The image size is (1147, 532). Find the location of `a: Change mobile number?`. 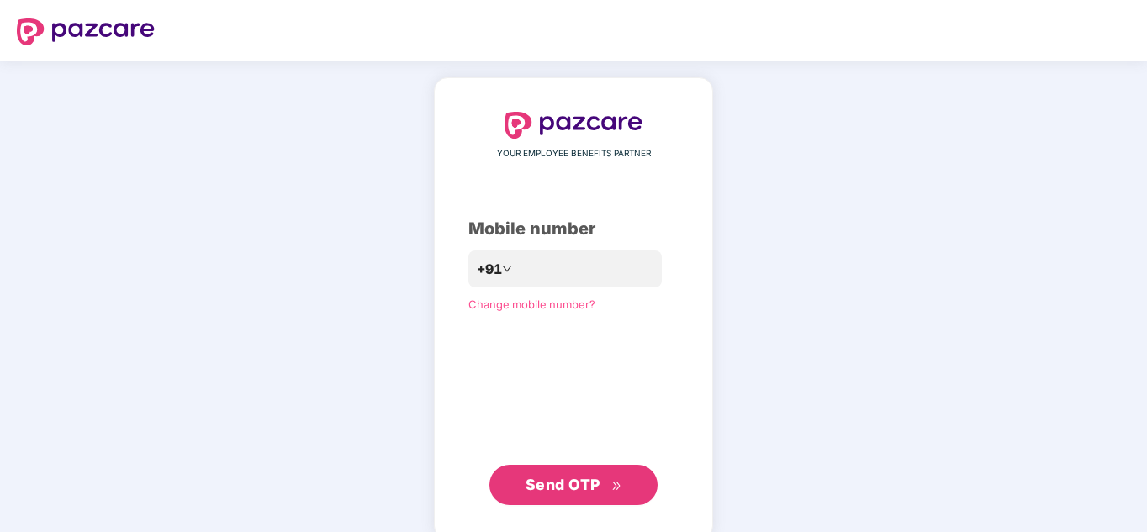

a: Change mobile number? is located at coordinates (532, 305).